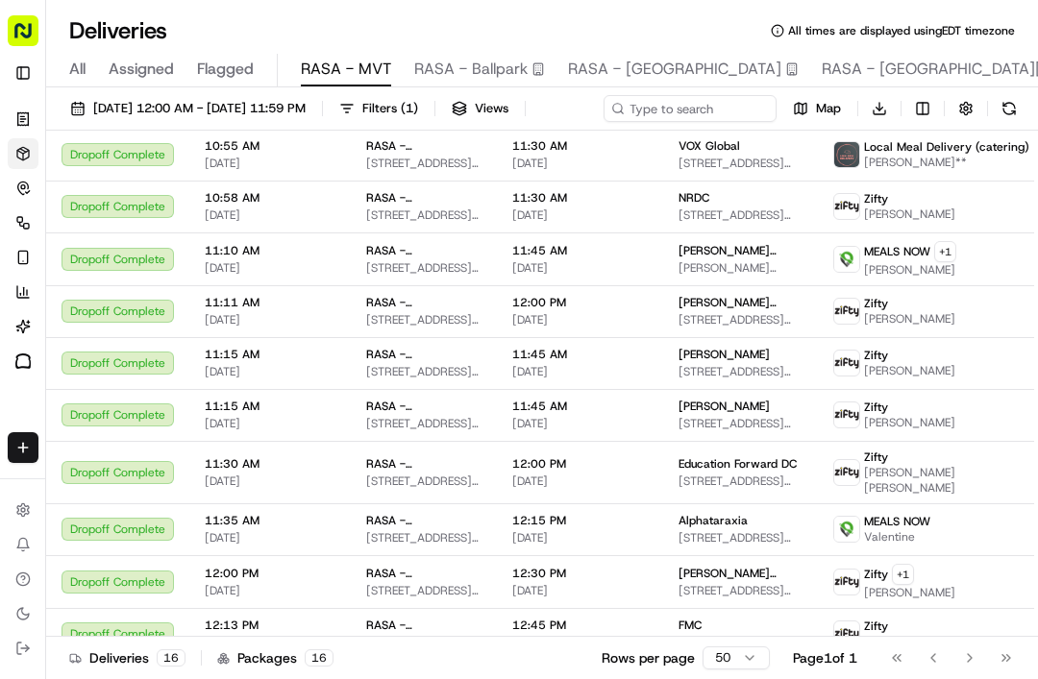 The height and width of the screenshot is (679, 1038). What do you see at coordinates (944, 252) in the screenshot?
I see `button: +1` at bounding box center [944, 252].